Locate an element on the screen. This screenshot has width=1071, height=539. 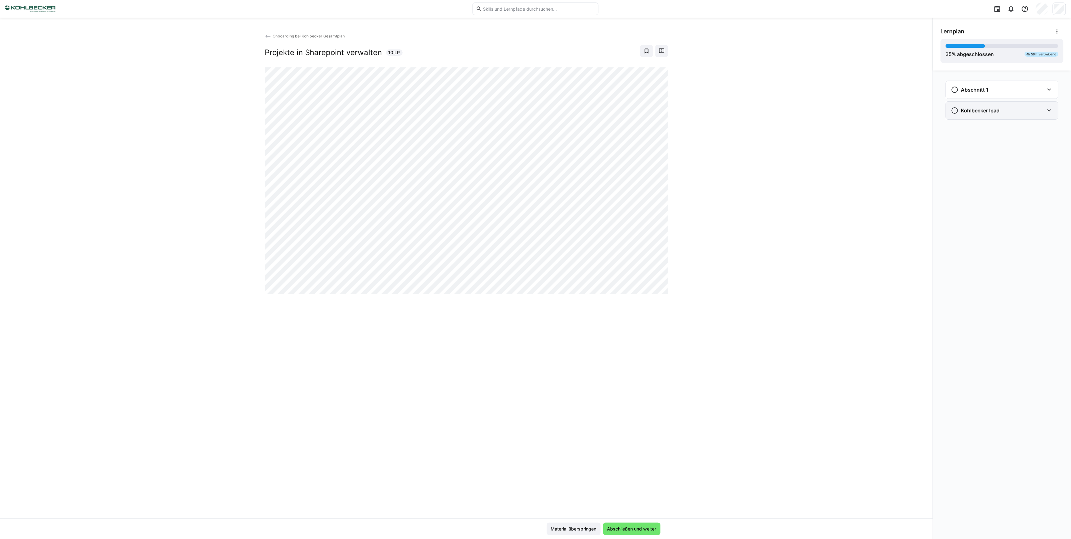
h3: Abschnitt 1 is located at coordinates (975, 90).